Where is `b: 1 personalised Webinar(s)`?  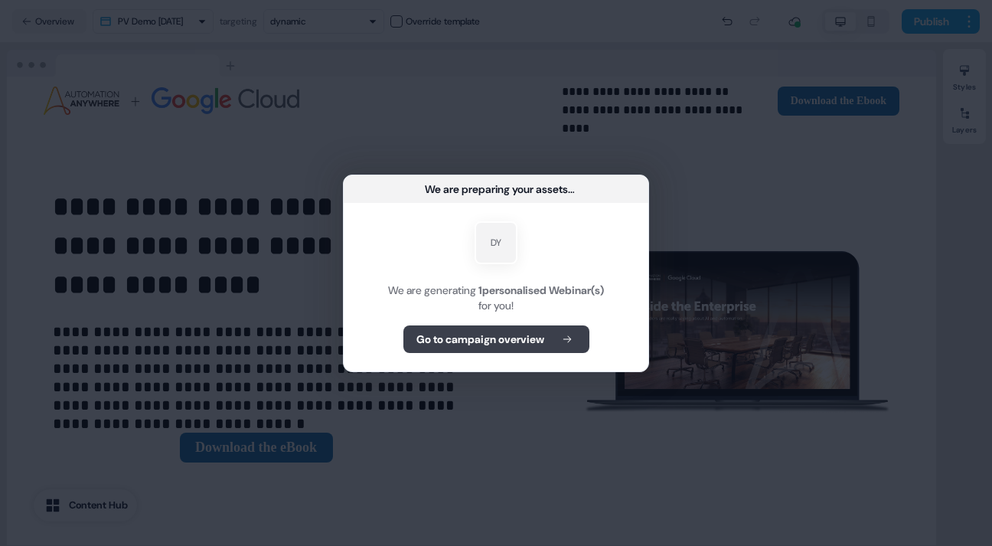 b: 1 personalised Webinar(s) is located at coordinates (541, 290).